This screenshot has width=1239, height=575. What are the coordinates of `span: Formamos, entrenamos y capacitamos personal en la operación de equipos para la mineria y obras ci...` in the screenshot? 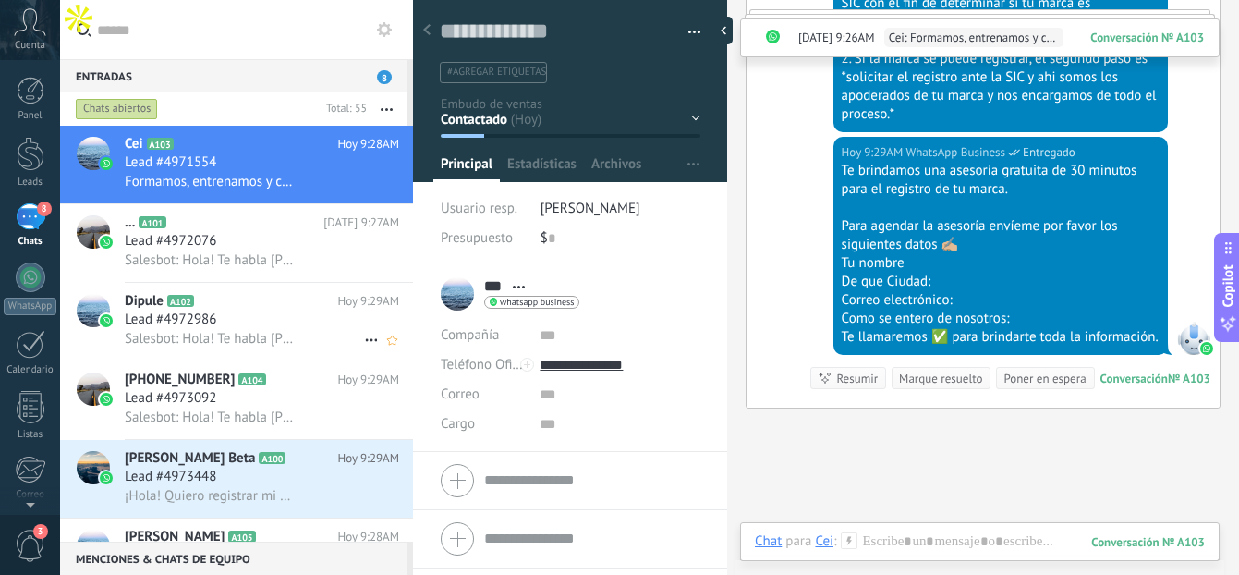 It's located at (211, 181).